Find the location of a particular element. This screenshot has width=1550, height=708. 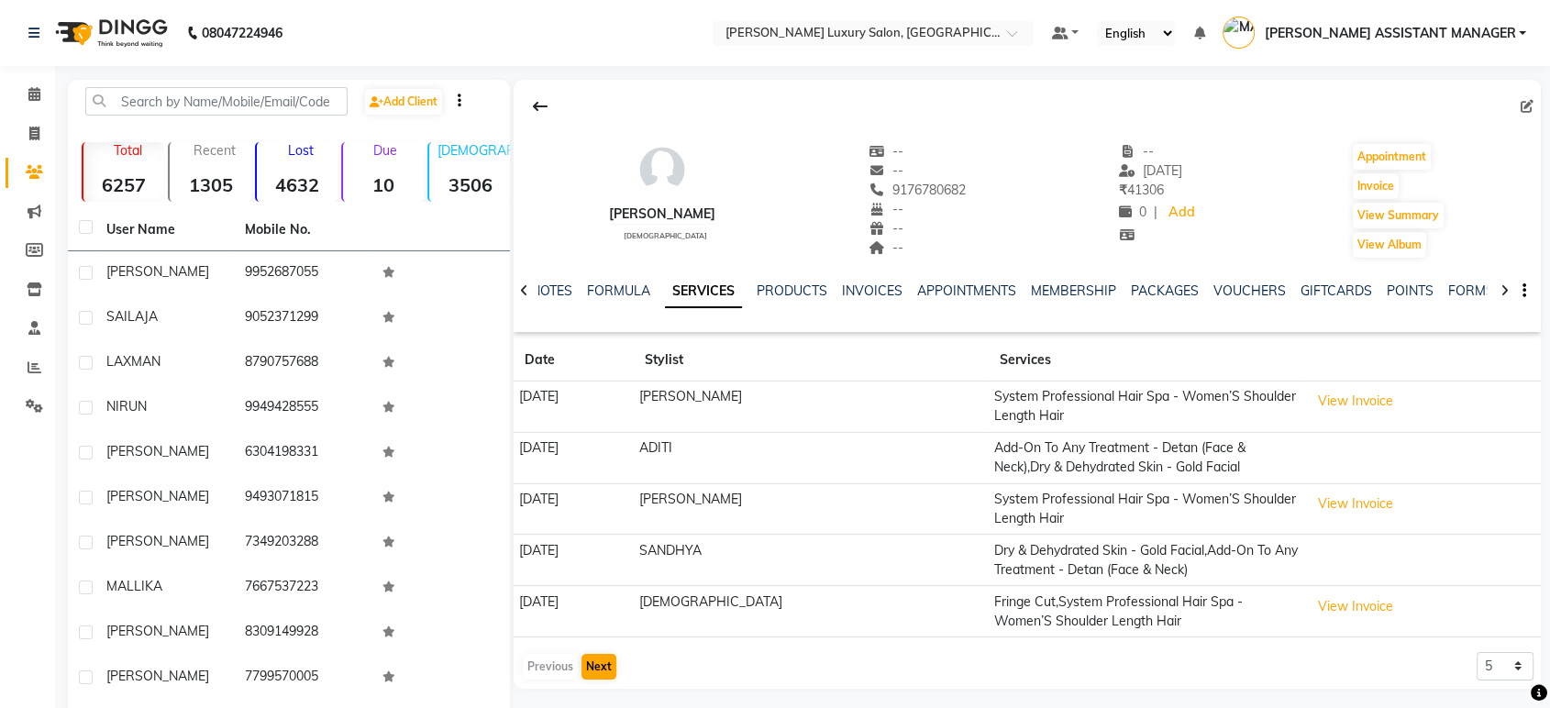

a: MEMBERSHIP is located at coordinates (1073, 291).